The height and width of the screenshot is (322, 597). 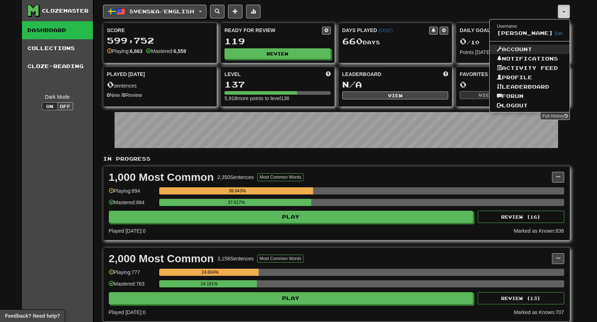 What do you see at coordinates (57, 30) in the screenshot?
I see `a: Dashboard` at bounding box center [57, 30].